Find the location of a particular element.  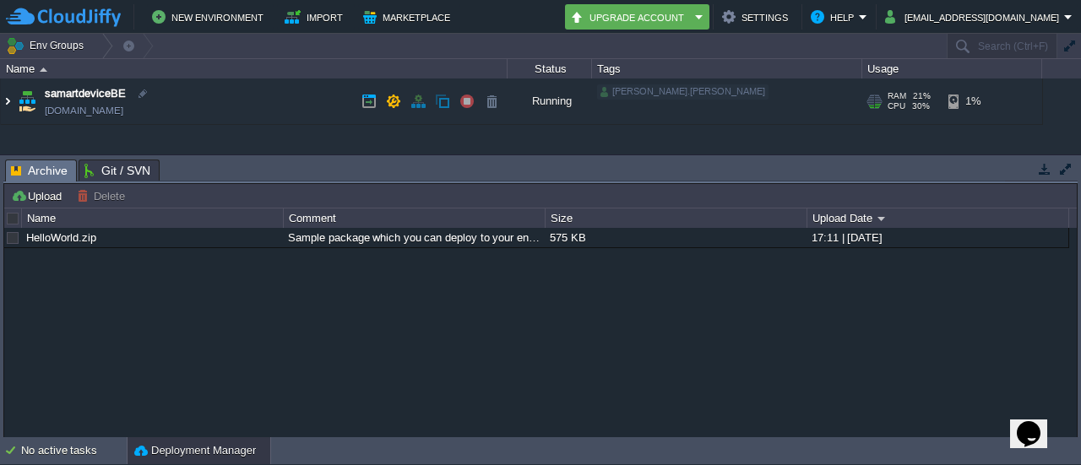

div: No active tasks is located at coordinates (73, 451).